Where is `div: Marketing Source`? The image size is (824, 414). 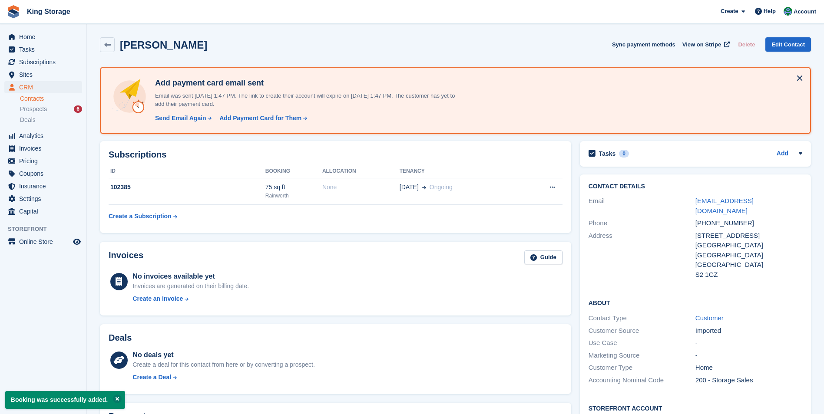
div: Marketing Source is located at coordinates (642, 356).